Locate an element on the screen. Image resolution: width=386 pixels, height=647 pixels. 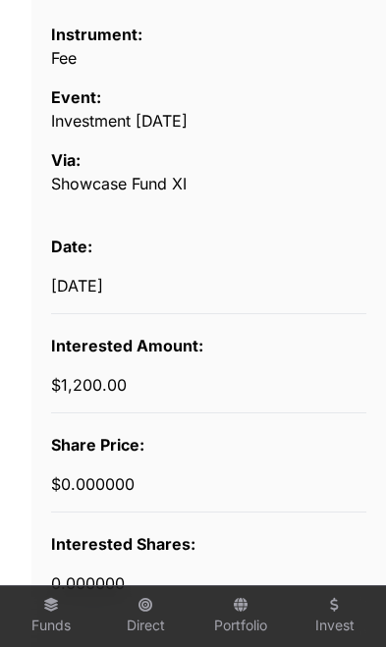
span: Instrument: is located at coordinates (96, 34).